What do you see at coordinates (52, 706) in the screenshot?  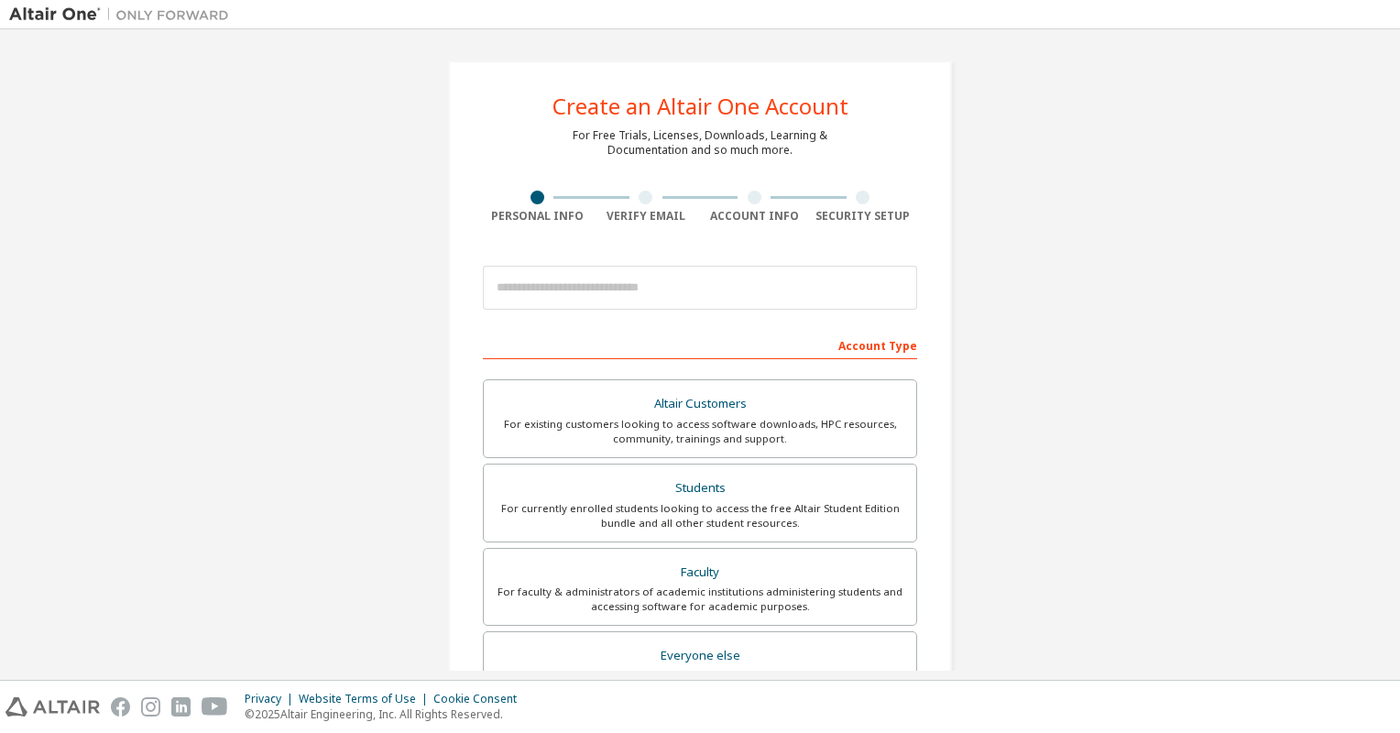 I see `img: altair_logo.svg` at bounding box center [52, 706].